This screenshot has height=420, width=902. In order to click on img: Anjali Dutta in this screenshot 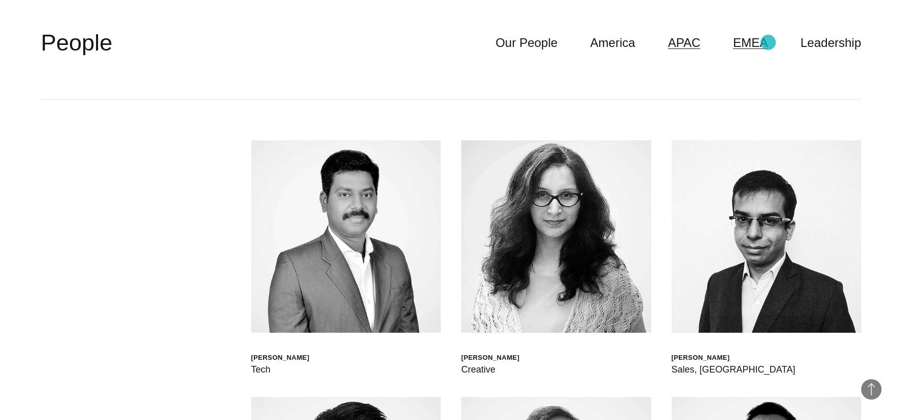, I will do `click(556, 236)`.